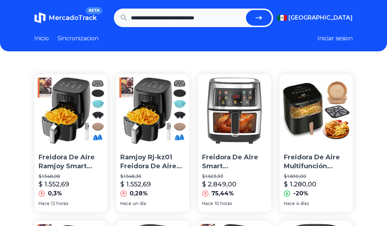 The image size is (387, 226). I want to click on p: $ 1.548,36, so click(153, 177).